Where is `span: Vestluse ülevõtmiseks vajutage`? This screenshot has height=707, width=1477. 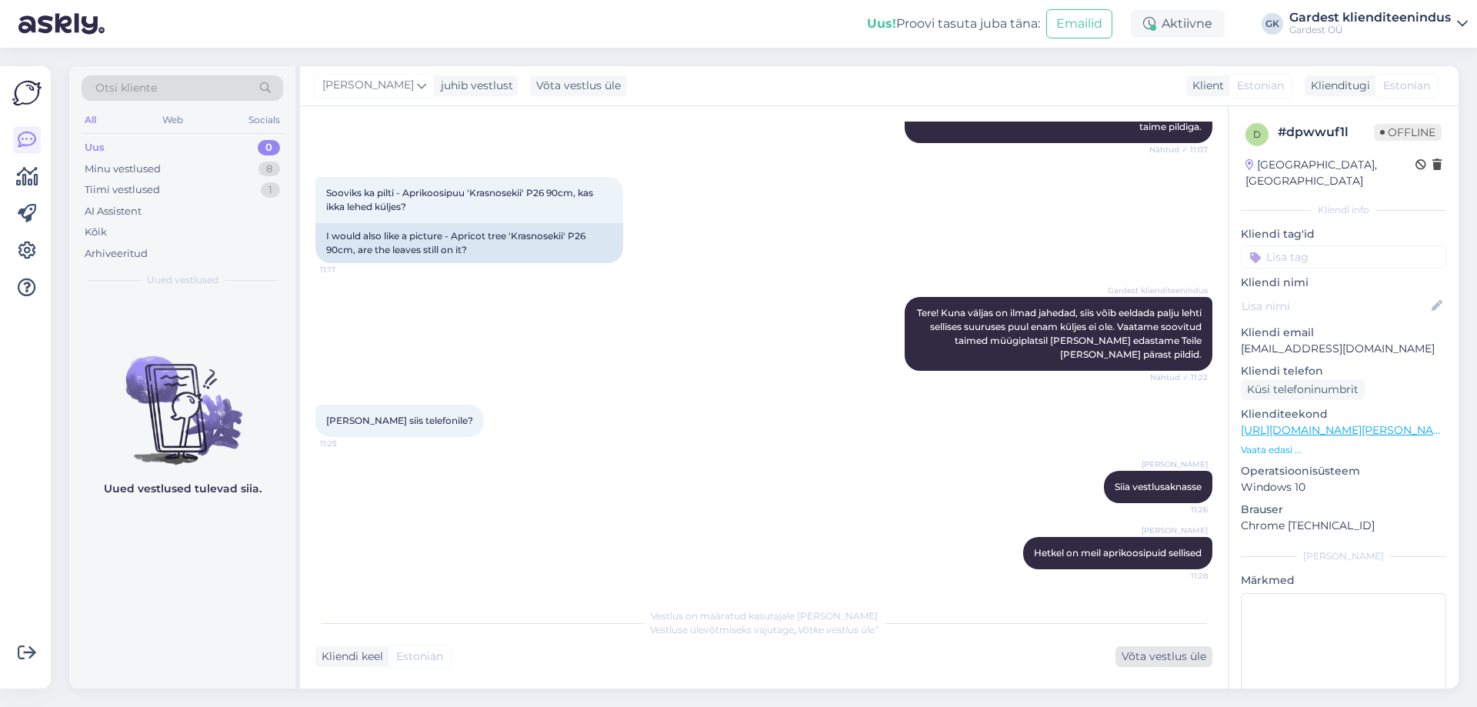 span: Vestluse ülevõtmiseks vajutage is located at coordinates (764, 629).